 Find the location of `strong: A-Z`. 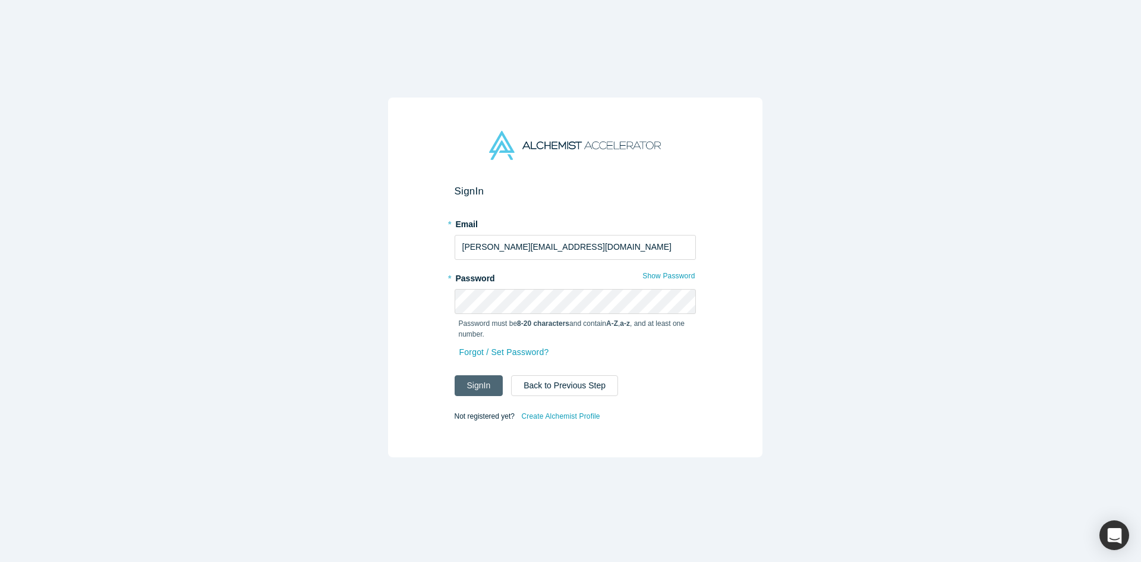

strong: A-Z is located at coordinates (612, 323).